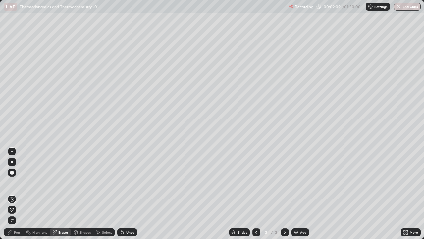 This screenshot has height=239, width=424. What do you see at coordinates (296, 232) in the screenshot?
I see `img: add-slide-button` at bounding box center [296, 232].